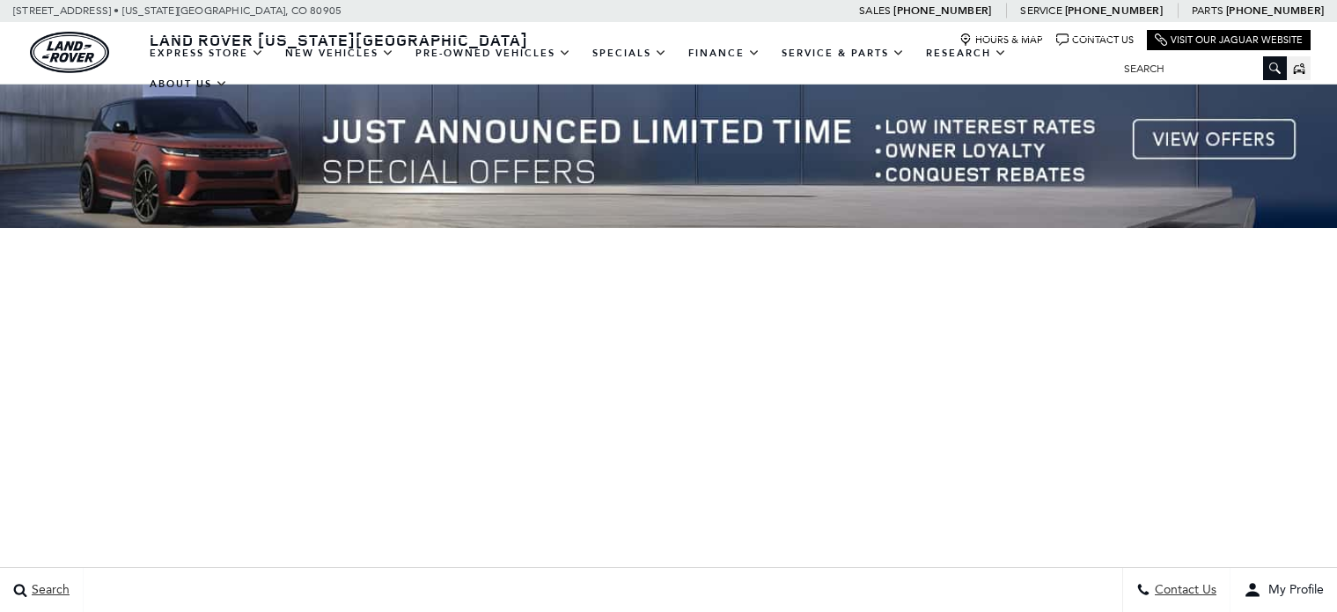 The width and height of the screenshot is (1337, 612). I want to click on input: Search, so click(1199, 69).